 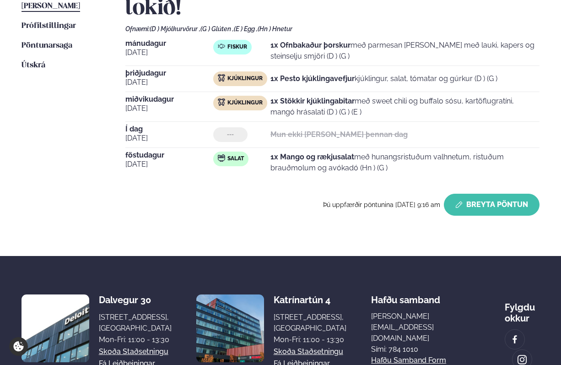 What do you see at coordinates (222, 46) in the screenshot?
I see `img: fish.svg` at bounding box center [222, 46].